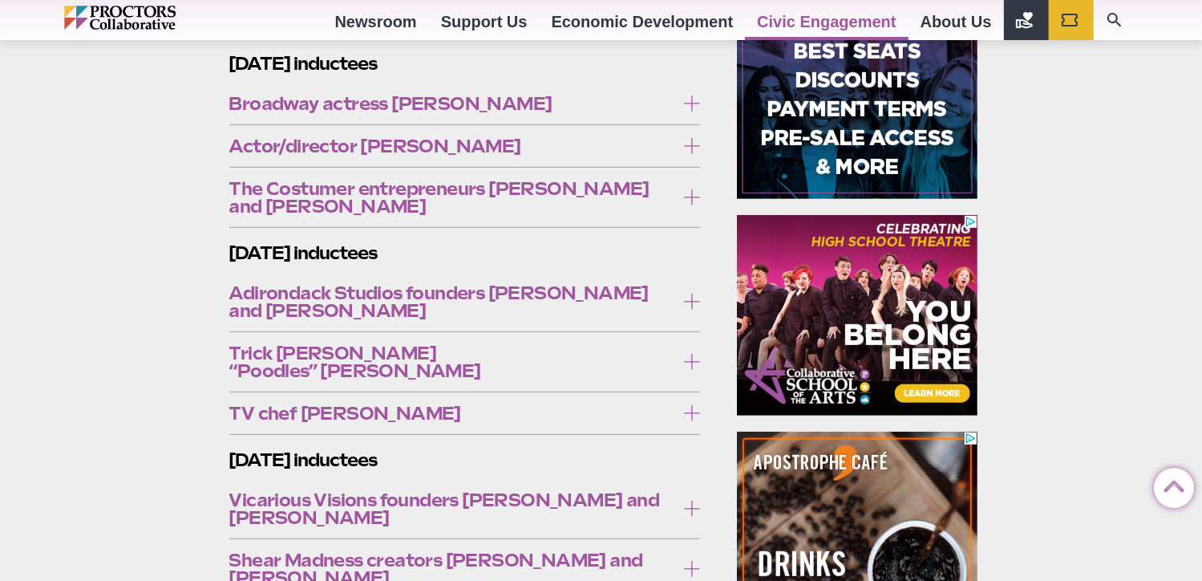 This screenshot has width=1202, height=581. What do you see at coordinates (1170, 484) in the screenshot?
I see `a: Back to Top` at bounding box center [1170, 484].